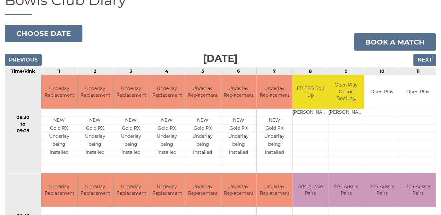  What do you see at coordinates (131, 71) in the screenshot?
I see `td: 3` at bounding box center [131, 71].